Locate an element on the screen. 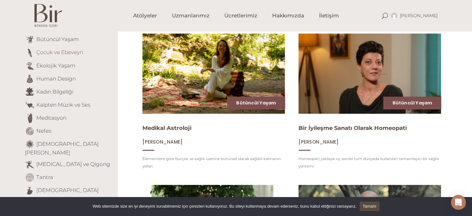  span: Hakkımızda is located at coordinates (288, 16).